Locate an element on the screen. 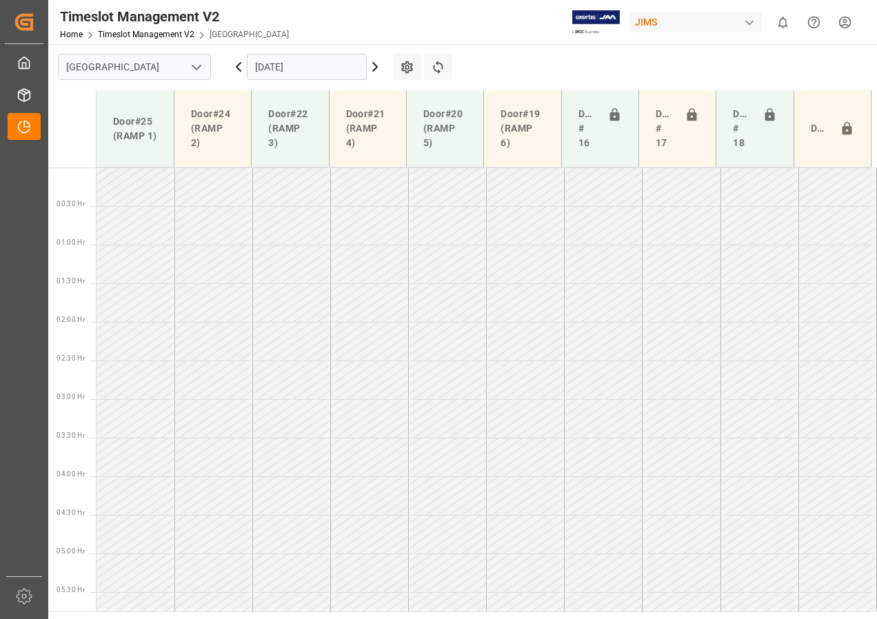 The height and width of the screenshot is (619, 877). div: Door#25 (RAMP 1) is located at coordinates (135, 129).